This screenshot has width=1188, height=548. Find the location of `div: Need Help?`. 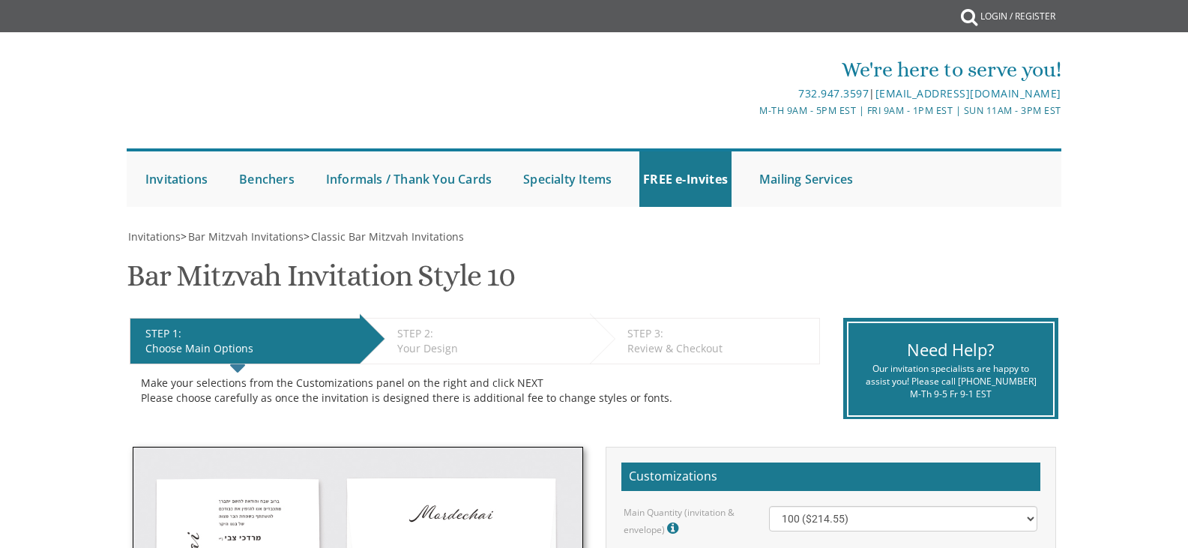

div: Need Help? is located at coordinates (950, 349).